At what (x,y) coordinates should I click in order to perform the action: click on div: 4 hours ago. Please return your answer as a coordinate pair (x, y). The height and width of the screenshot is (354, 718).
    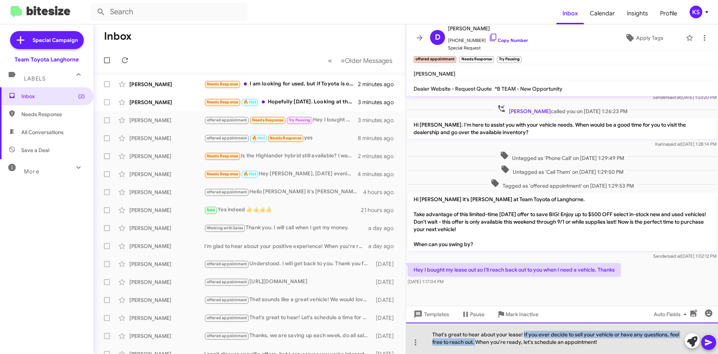
    Looking at the image, I should click on (382, 192).